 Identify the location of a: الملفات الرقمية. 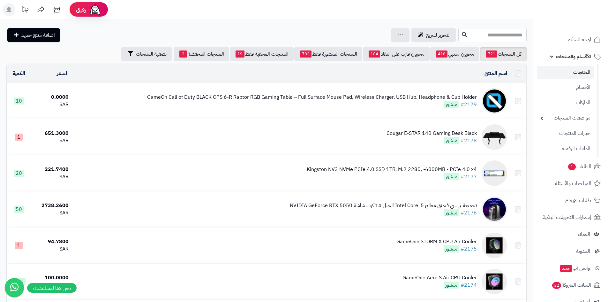
(566, 148).